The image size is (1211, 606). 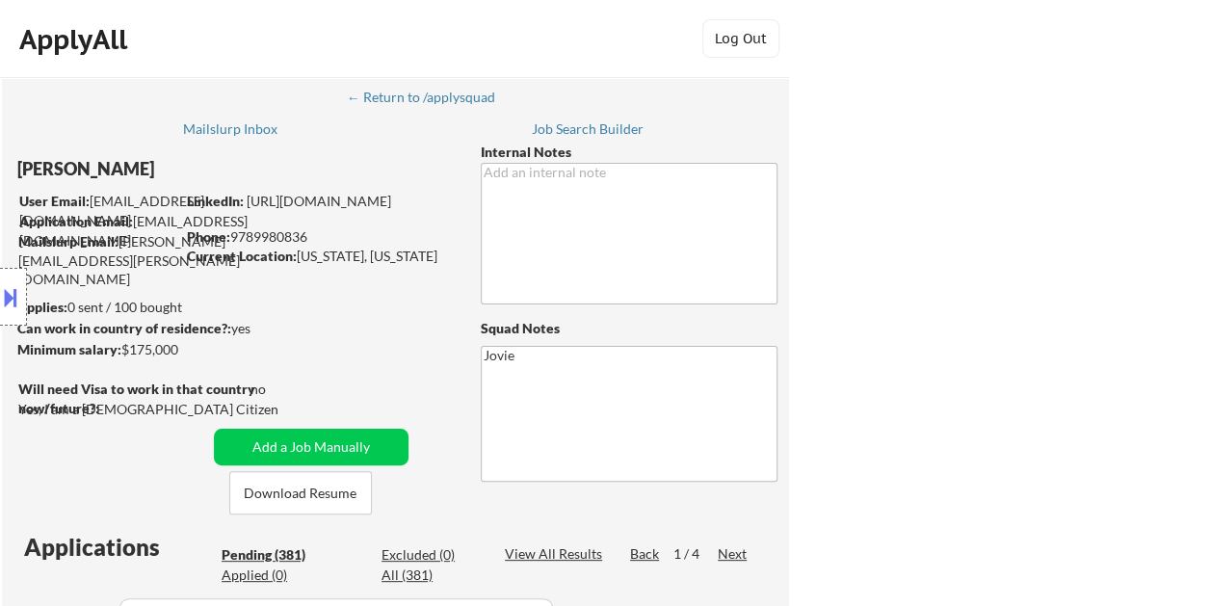 What do you see at coordinates (587, 131) in the screenshot?
I see `a: Job Search Builder` at bounding box center [587, 131].